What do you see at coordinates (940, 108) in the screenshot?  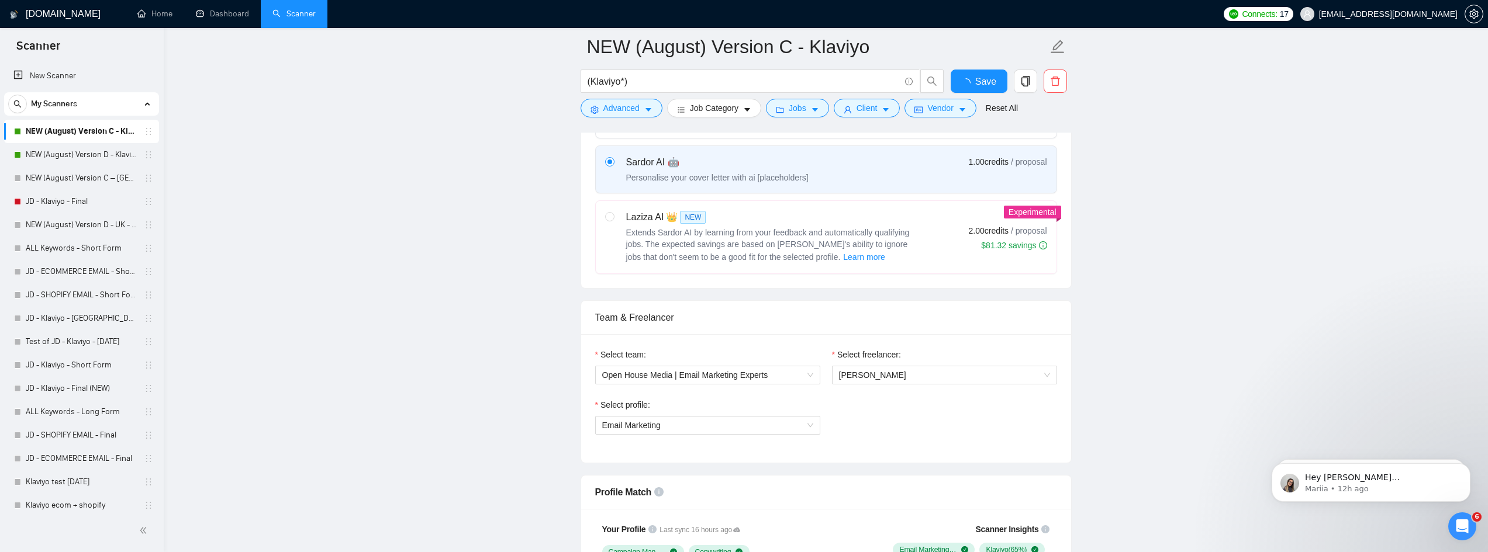 I see `button: idcardVendorcaret-down` at bounding box center [940, 108].